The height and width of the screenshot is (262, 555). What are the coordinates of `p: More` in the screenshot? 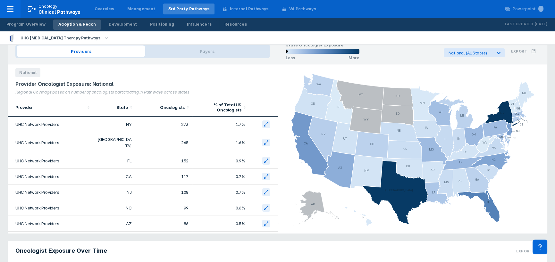 It's located at (354, 58).